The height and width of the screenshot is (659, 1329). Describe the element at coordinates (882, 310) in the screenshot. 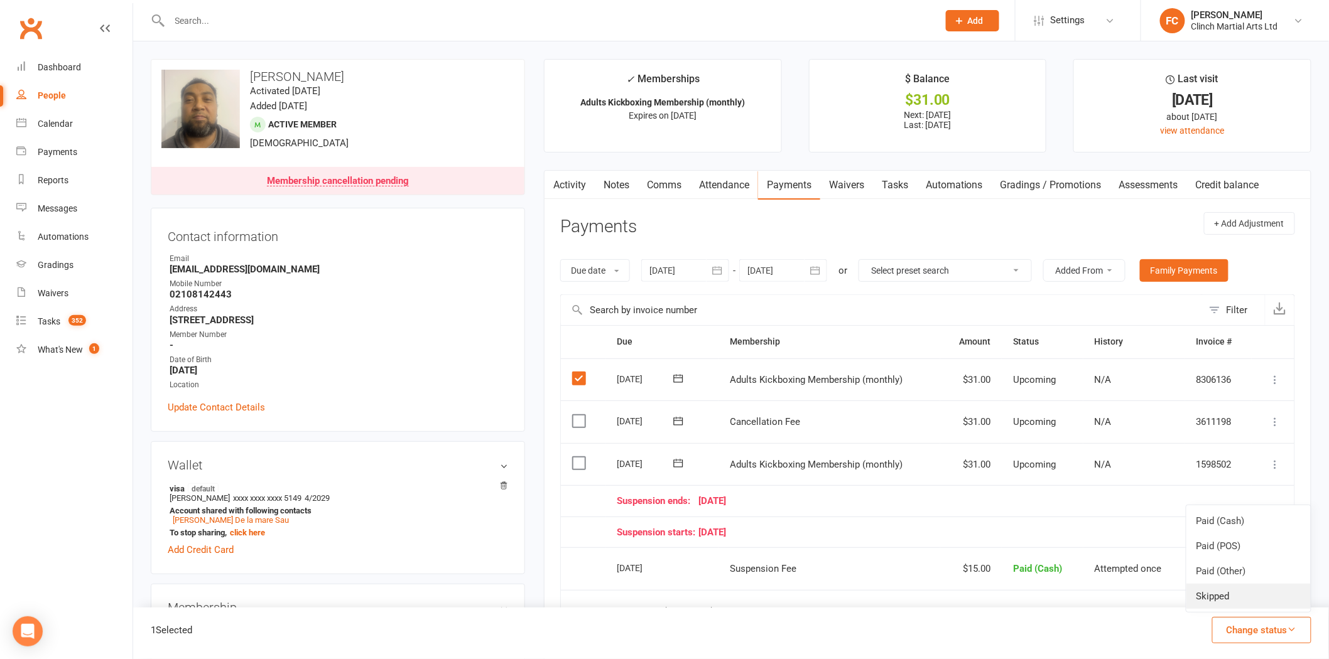

I see `input: Search by invoice number` at that location.